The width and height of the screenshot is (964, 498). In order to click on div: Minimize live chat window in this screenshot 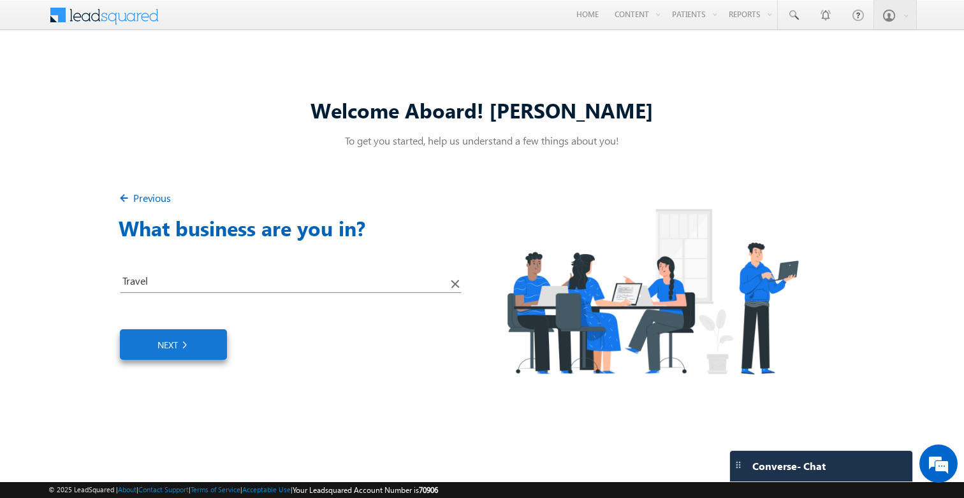, I will do `click(224, 22)`.